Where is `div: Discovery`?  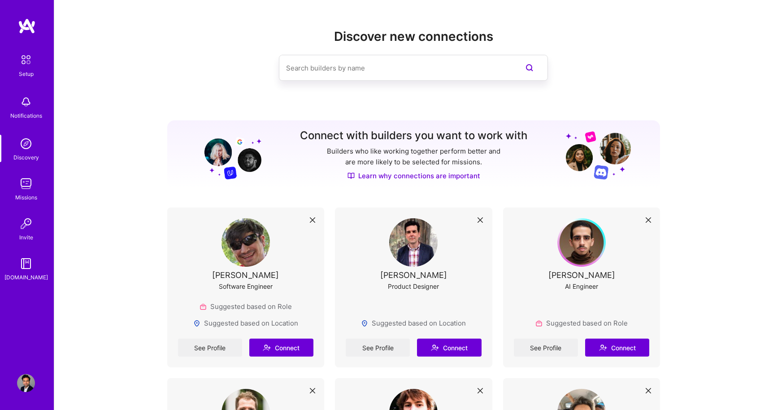
div: Discovery is located at coordinates (26, 157).